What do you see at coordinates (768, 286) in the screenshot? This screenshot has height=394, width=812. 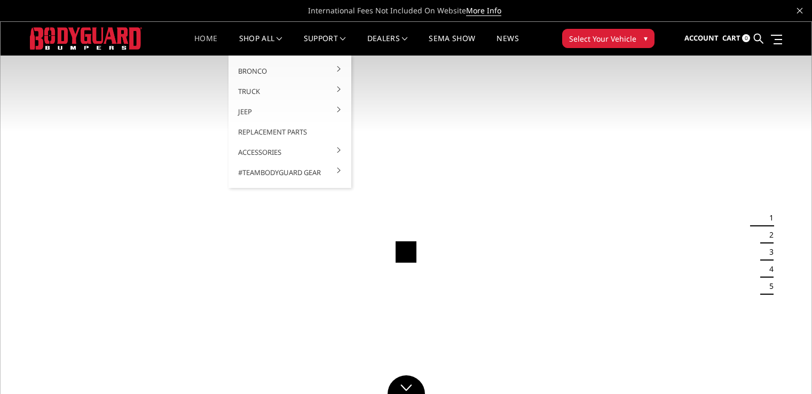 I see `button: 5 of 5` at bounding box center [768, 286].